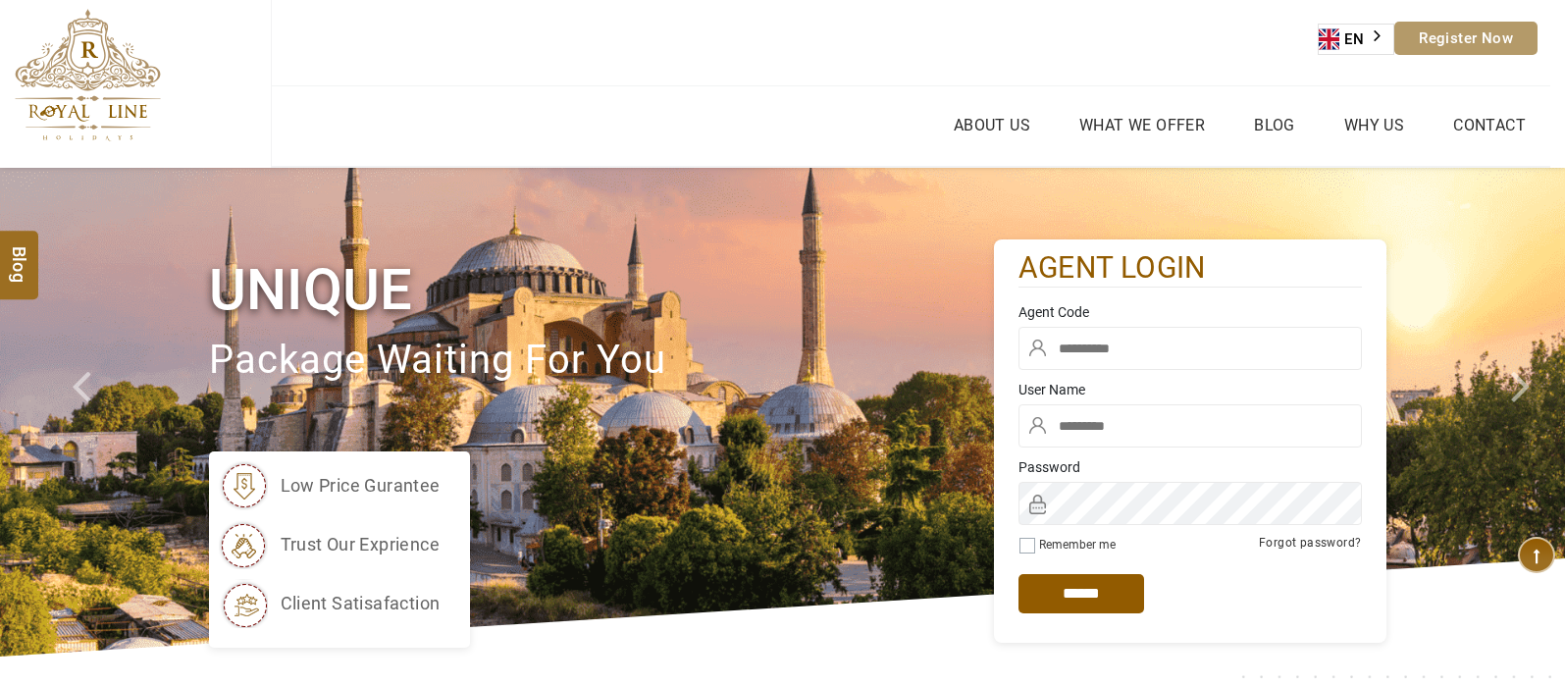 The width and height of the screenshot is (1565, 686). Describe the element at coordinates (1142, 125) in the screenshot. I see `a: What we Offer` at that location.